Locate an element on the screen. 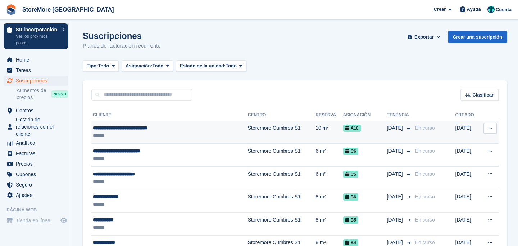 This screenshot has width=518, height=246. span: Suscripciones is located at coordinates (37, 81).